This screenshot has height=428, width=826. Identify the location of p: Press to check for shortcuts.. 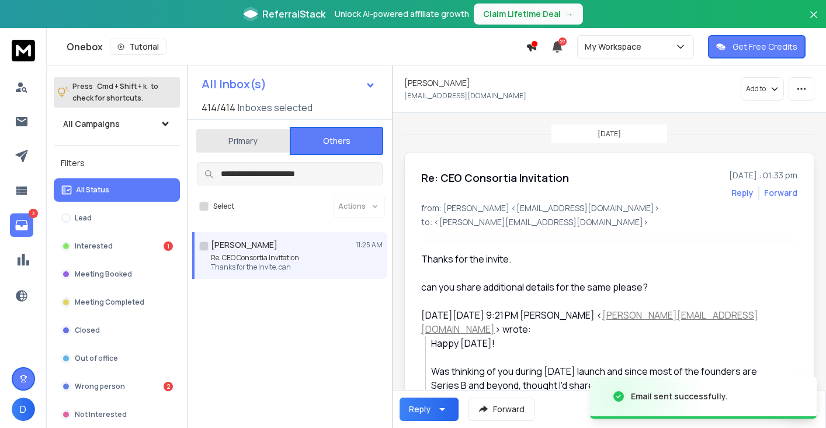
(115, 92).